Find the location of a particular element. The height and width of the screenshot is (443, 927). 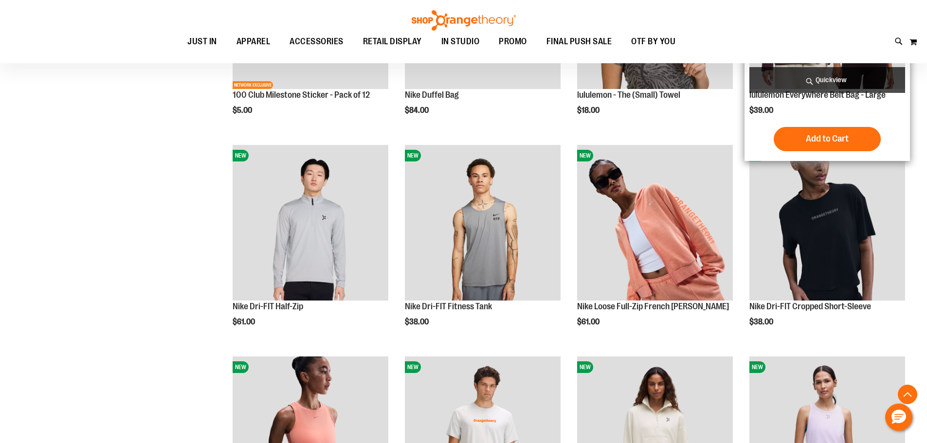

a: Nike Dri-FIT Fitness Tank is located at coordinates (448, 307).